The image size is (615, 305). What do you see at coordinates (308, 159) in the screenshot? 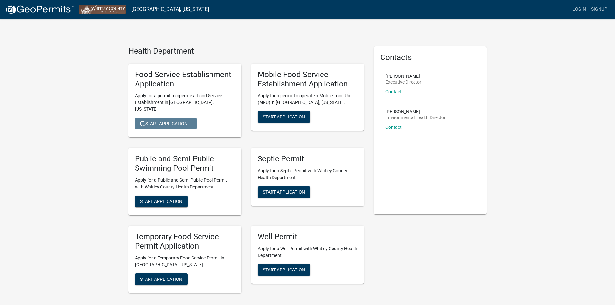
I see `h5: Septic Permit` at bounding box center [308, 159].